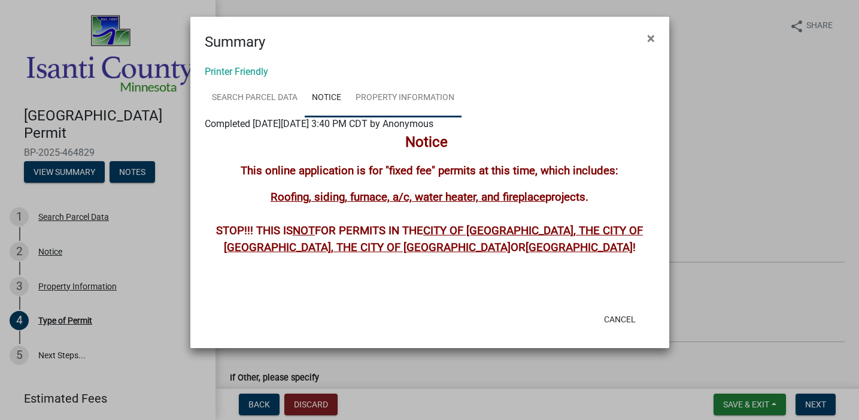 This screenshot has width=859, height=420. Describe the element at coordinates (255, 98) in the screenshot. I see `a: Search Parcel Data` at that location.